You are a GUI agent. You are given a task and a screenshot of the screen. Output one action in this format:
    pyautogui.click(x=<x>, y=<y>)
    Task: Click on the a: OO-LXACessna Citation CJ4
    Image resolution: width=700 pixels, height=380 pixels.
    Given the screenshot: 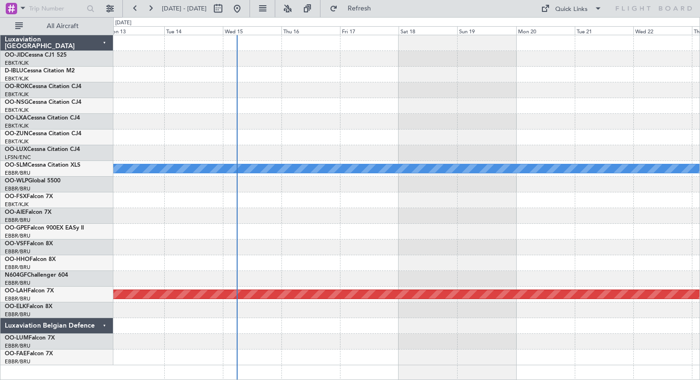 What is the action you would take?
    pyautogui.click(x=42, y=118)
    